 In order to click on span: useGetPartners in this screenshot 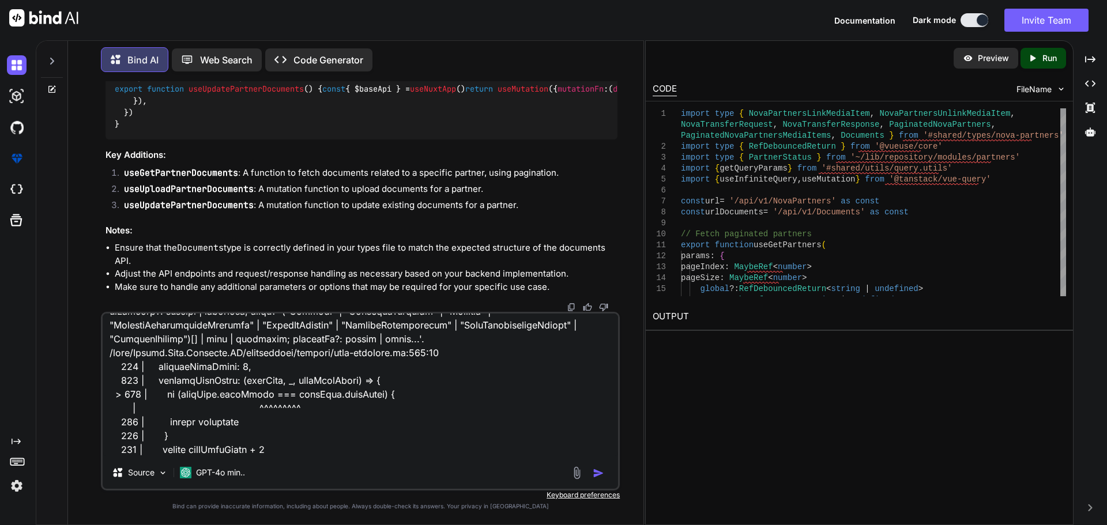, I will do `click(788, 245)`.